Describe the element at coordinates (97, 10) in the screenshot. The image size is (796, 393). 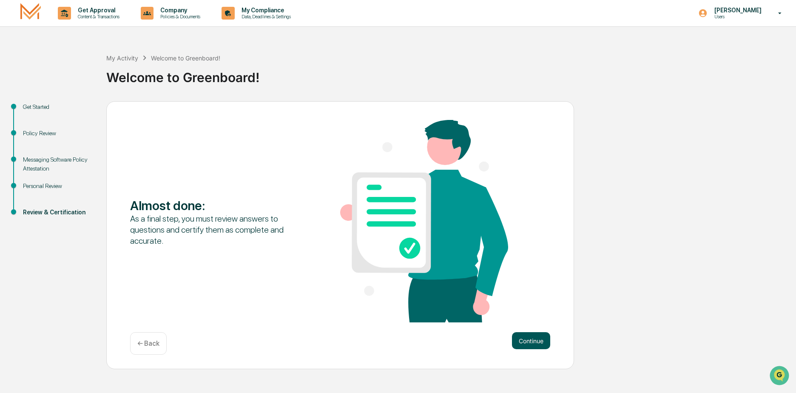
I see `p: Get Approval` at that location.